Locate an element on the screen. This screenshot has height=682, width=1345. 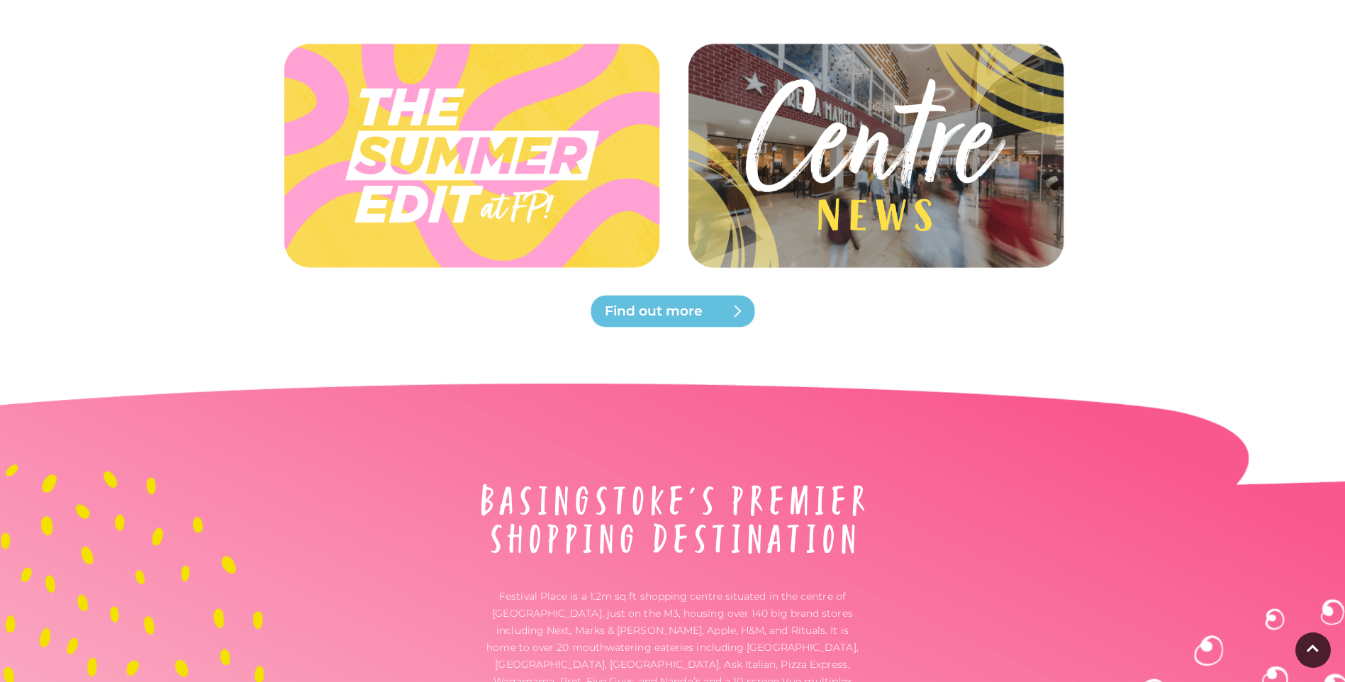
span: Find out more is located at coordinates (690, 311).